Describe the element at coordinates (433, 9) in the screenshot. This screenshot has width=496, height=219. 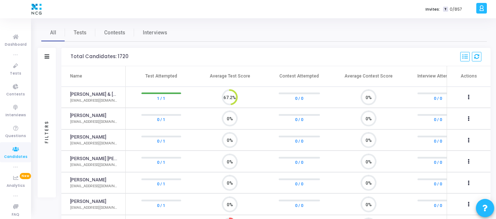
I see `label: Invites:` at that location.